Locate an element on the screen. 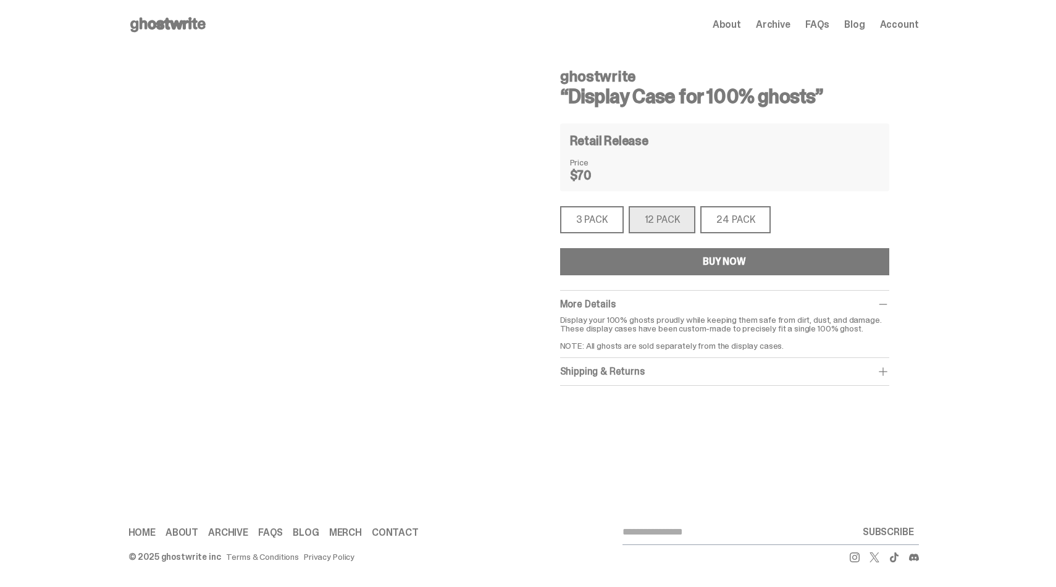  a: Account is located at coordinates (899, 25).